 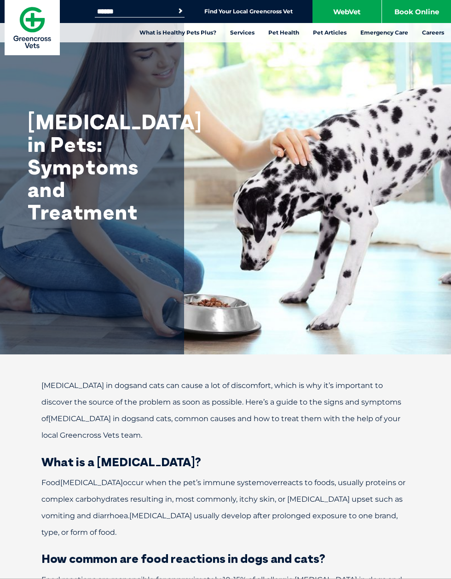 What do you see at coordinates (178, 33) in the screenshot?
I see `a: What is Healthy Pets Plus?` at bounding box center [178, 33].